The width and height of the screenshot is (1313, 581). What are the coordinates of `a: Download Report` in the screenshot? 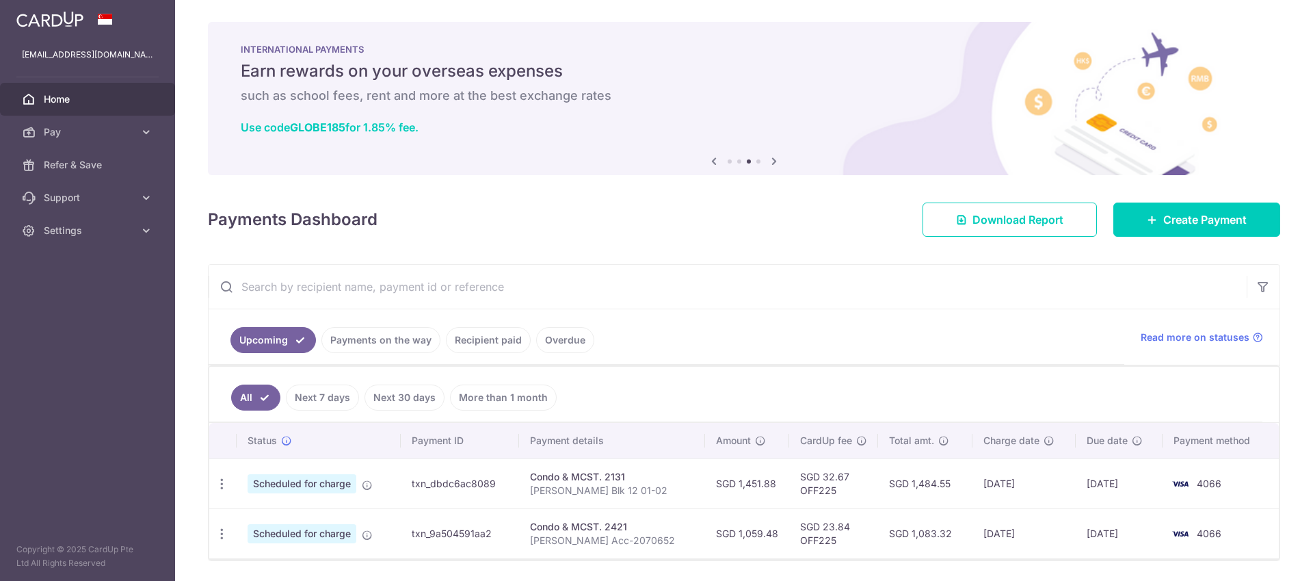 It's located at (1009, 220).